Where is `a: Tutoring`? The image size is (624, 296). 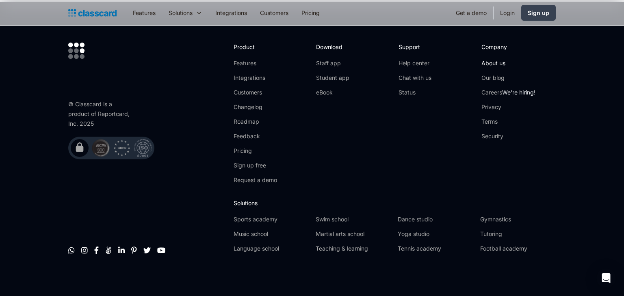
a: Tutoring is located at coordinates (518, 234).